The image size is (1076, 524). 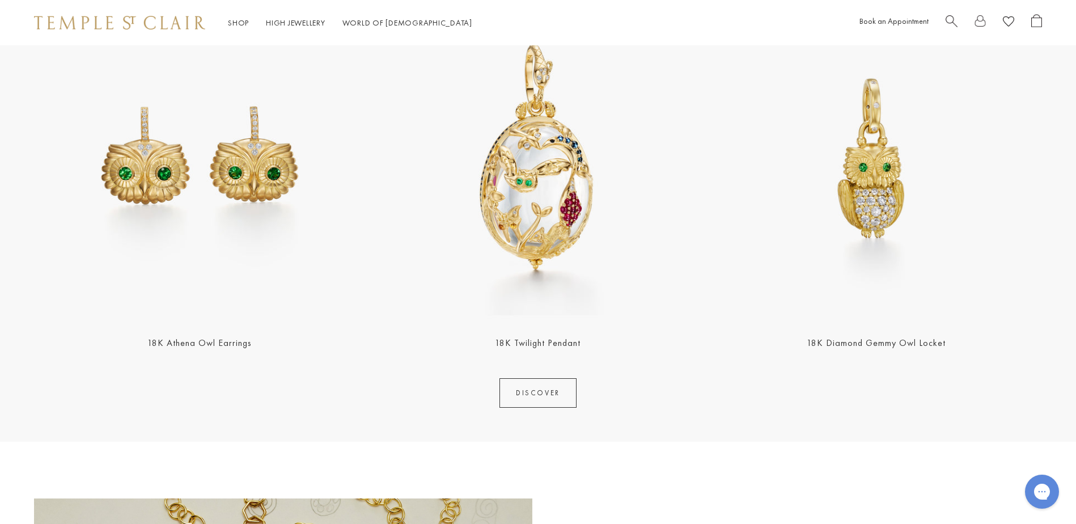 What do you see at coordinates (23, 21) in the screenshot?
I see `button: Gorgias live chat` at bounding box center [23, 21].